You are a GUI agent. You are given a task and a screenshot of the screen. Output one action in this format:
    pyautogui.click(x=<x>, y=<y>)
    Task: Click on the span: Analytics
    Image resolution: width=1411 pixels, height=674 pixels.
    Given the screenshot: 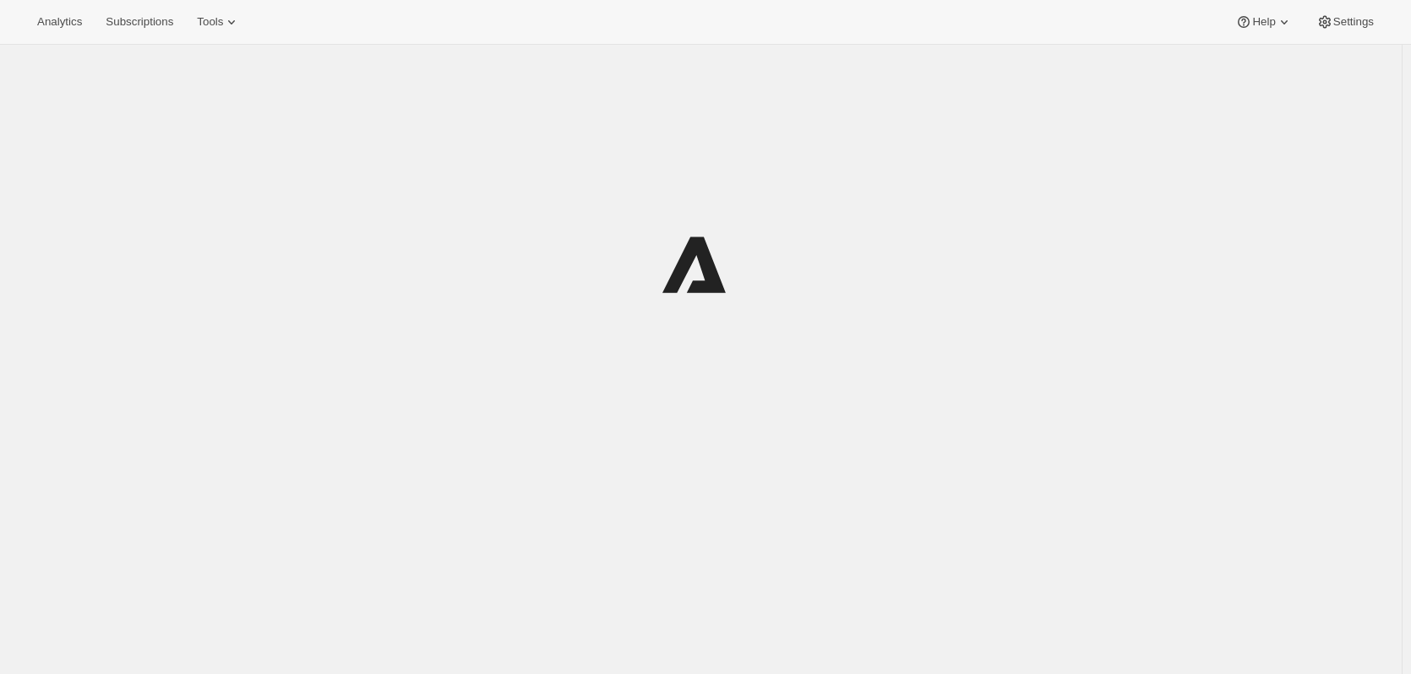 What is the action you would take?
    pyautogui.click(x=59, y=22)
    